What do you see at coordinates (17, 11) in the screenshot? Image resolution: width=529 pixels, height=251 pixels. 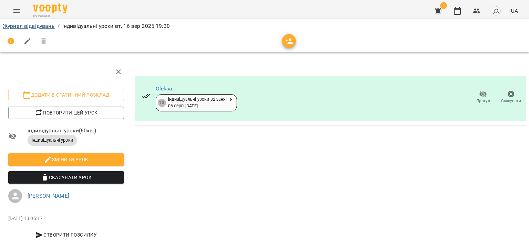 I see `button: Menu` at bounding box center [17, 11].